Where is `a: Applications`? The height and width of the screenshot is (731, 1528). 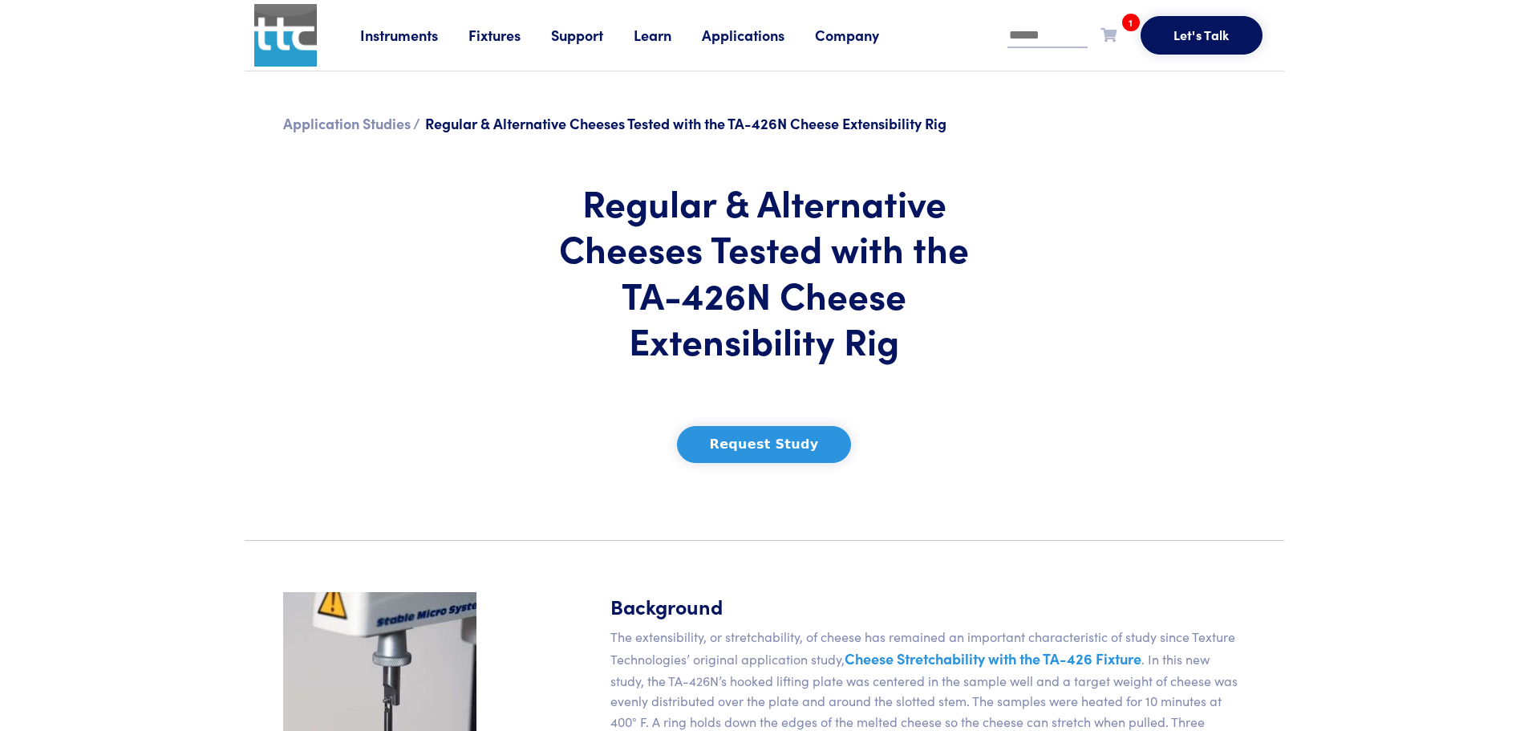
a: Applications is located at coordinates (758, 34).